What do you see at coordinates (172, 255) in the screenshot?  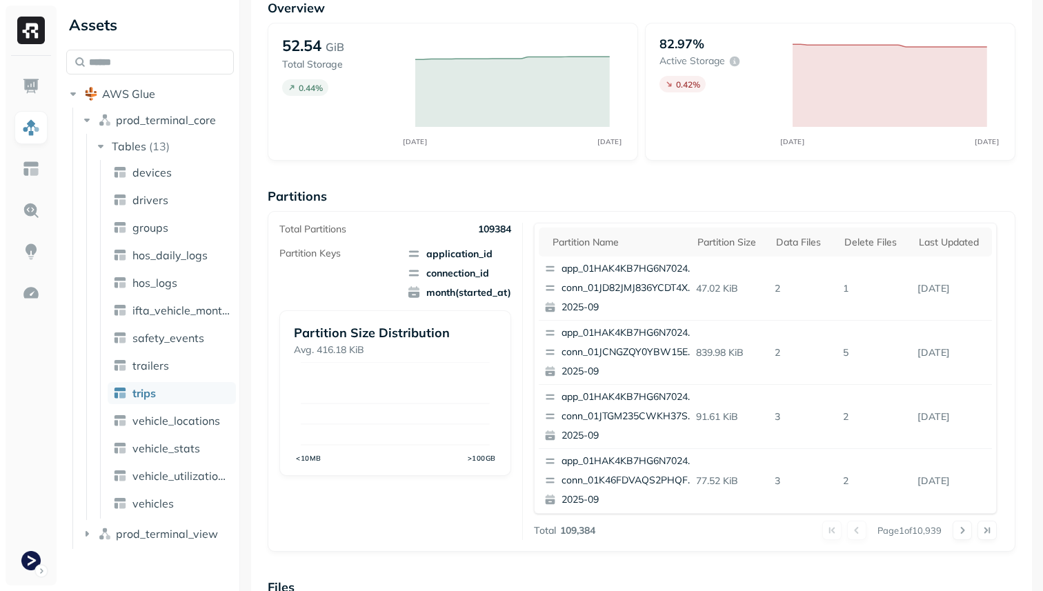 I see `a: hos_daily_logs` at bounding box center [172, 255].